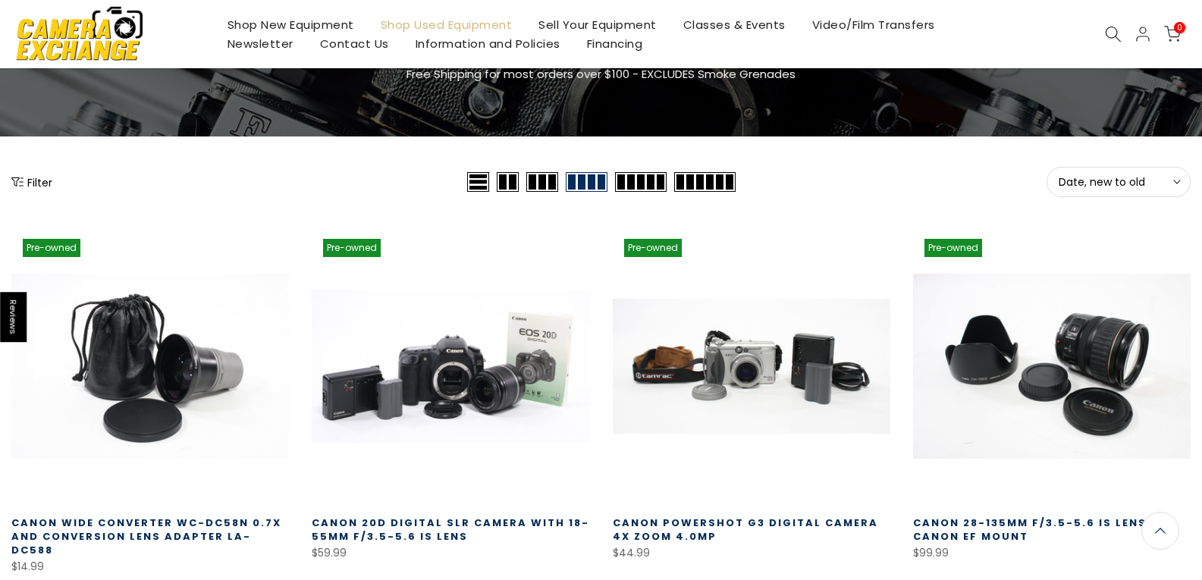  I want to click on div: $14.99, so click(150, 567).